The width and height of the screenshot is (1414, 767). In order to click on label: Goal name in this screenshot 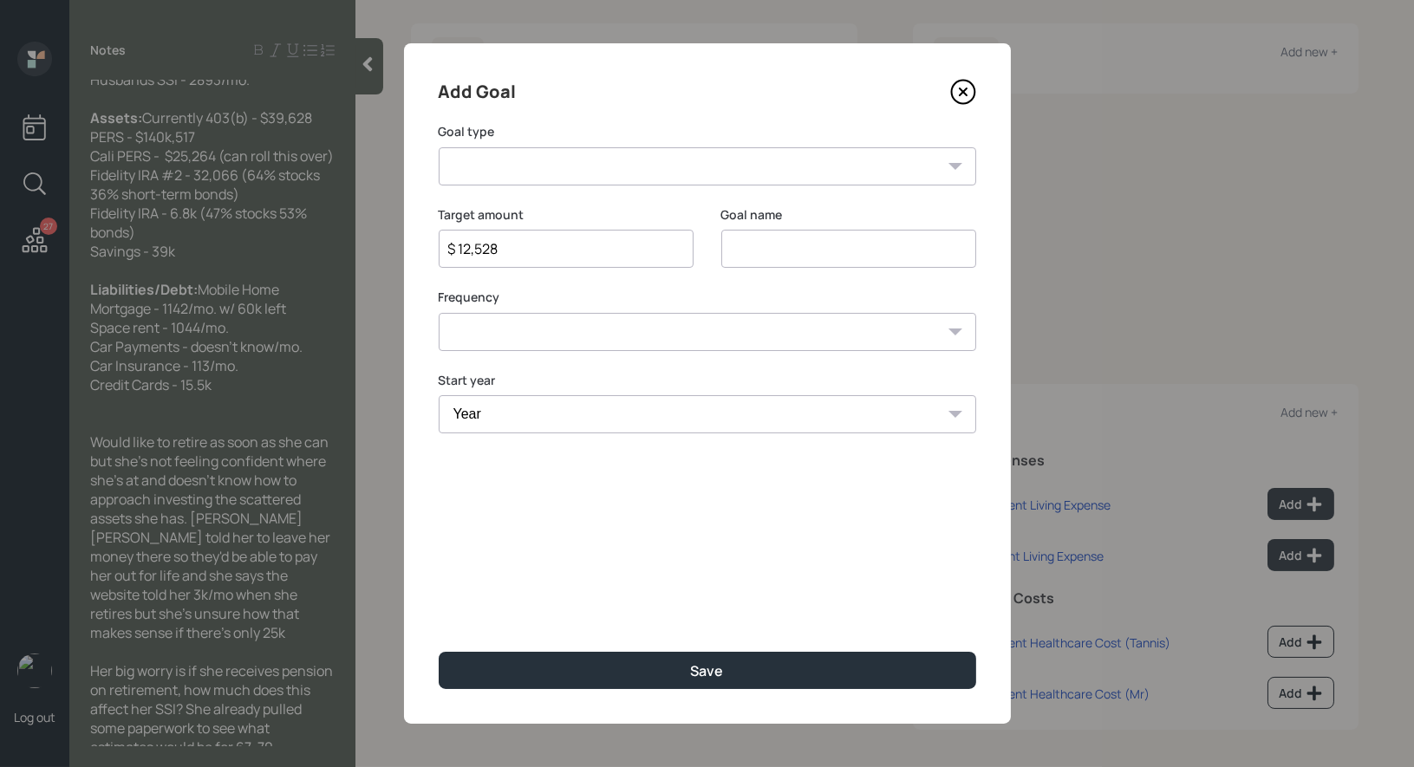, I will do `click(849, 215)`.